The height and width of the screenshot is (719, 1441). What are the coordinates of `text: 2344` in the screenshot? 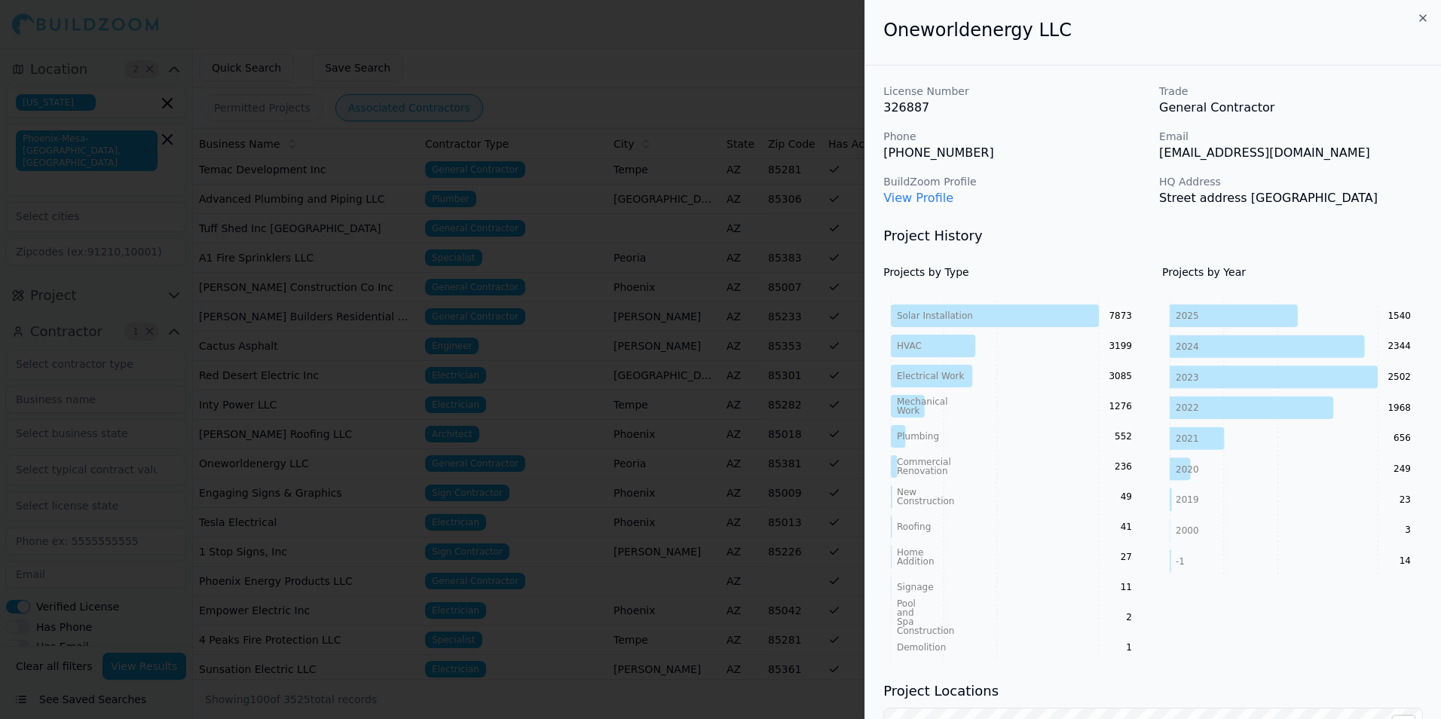 It's located at (1400, 346).